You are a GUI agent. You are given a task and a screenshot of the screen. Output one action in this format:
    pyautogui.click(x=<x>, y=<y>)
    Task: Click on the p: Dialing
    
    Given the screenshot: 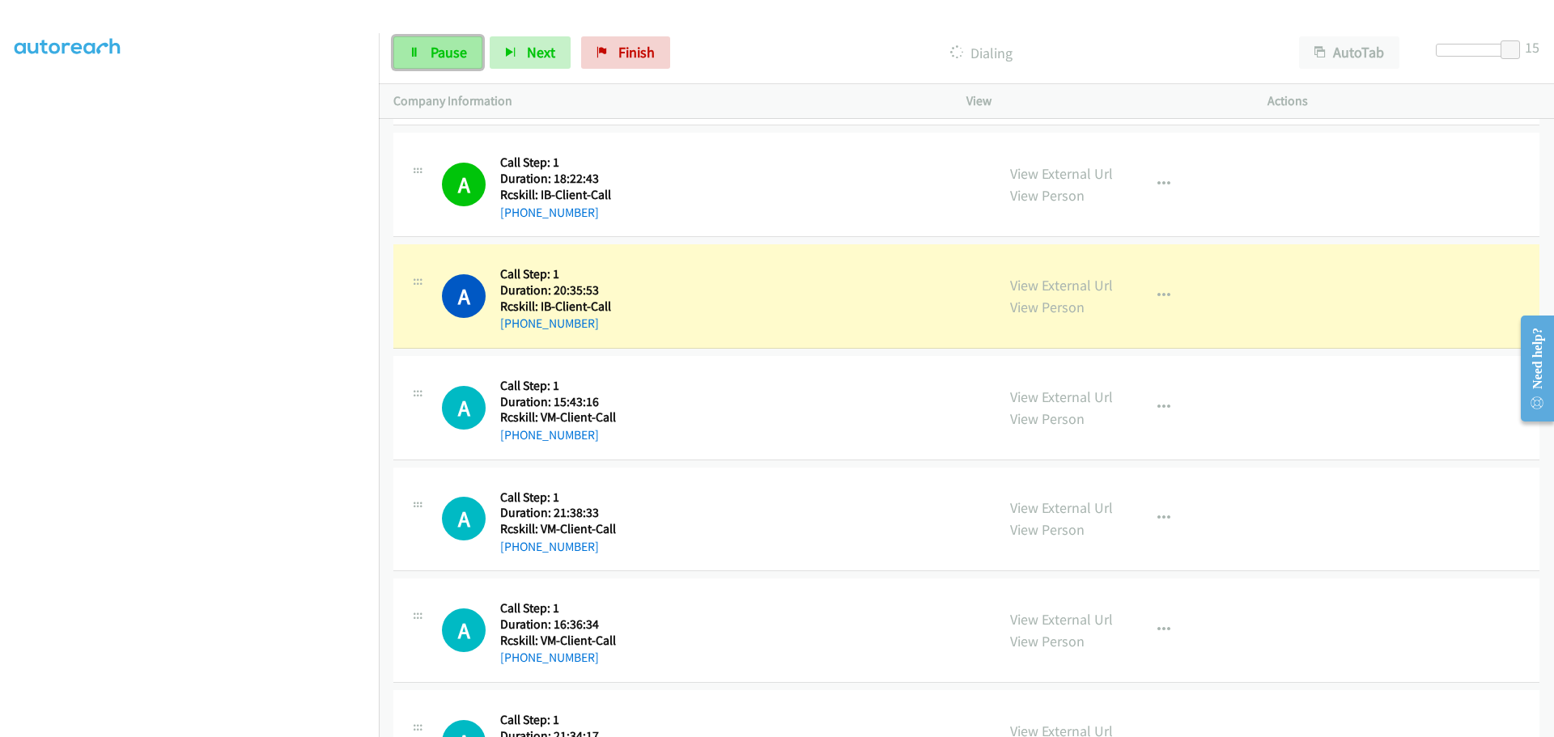 What is the action you would take?
    pyautogui.click(x=981, y=53)
    